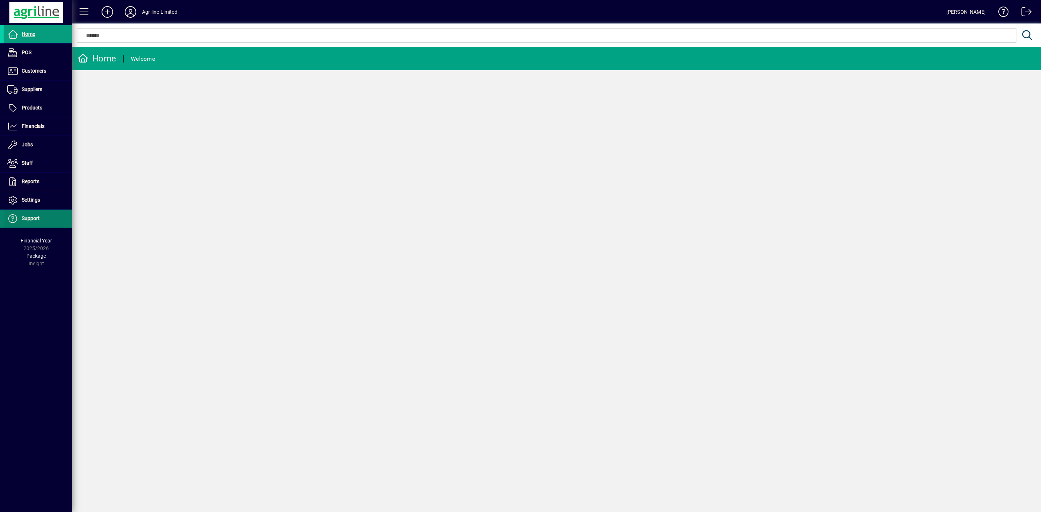 The width and height of the screenshot is (1041, 512). I want to click on span: Support, so click(31, 218).